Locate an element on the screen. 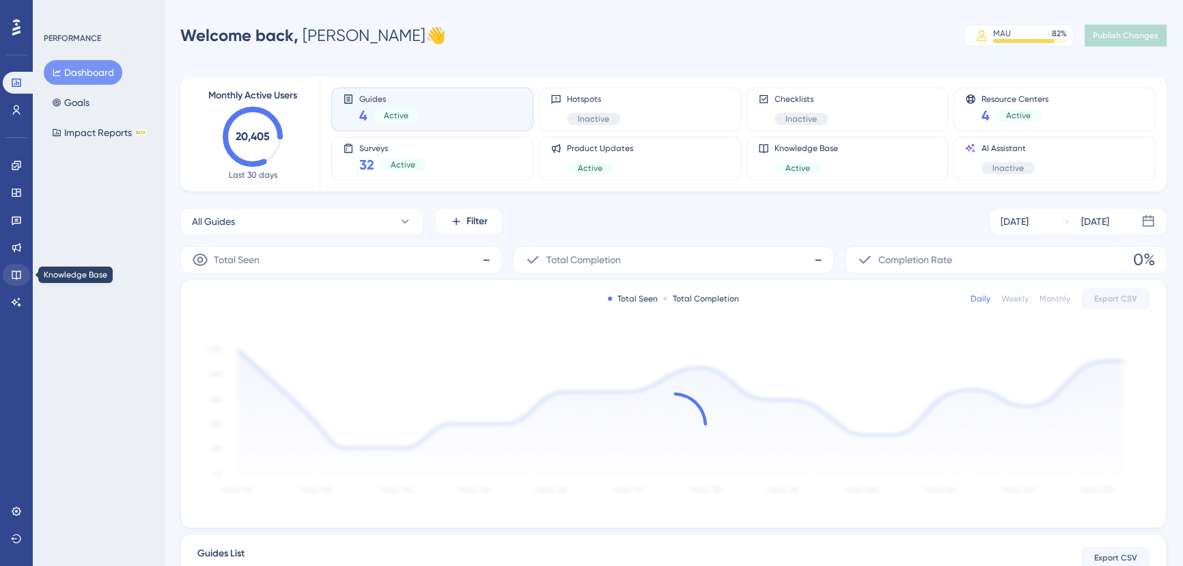 Image resolution: width=1183 pixels, height=566 pixels. div: MAU is located at coordinates (1002, 33).